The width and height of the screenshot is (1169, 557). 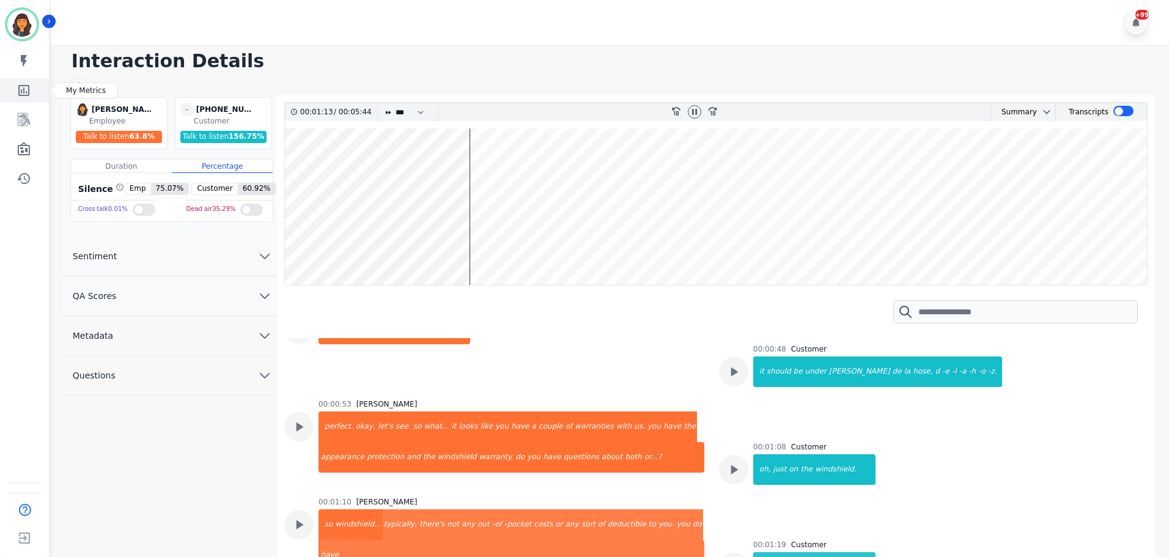 What do you see at coordinates (518, 525) in the screenshot?
I see `div: -pocket` at bounding box center [518, 525].